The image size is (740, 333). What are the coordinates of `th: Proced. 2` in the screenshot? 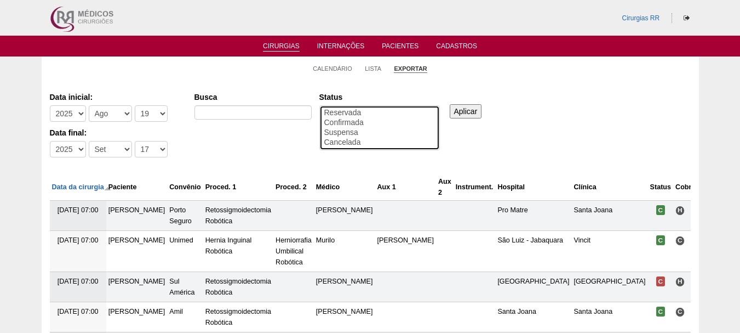 It's located at (294, 187).